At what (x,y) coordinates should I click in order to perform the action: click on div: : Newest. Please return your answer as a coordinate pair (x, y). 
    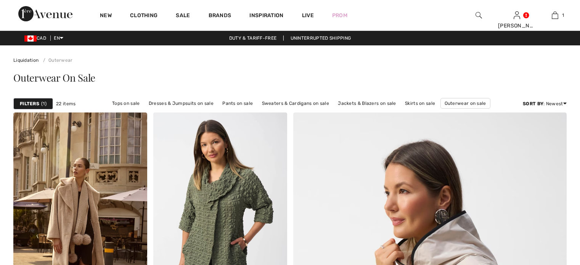
    Looking at the image, I should click on (545, 104).